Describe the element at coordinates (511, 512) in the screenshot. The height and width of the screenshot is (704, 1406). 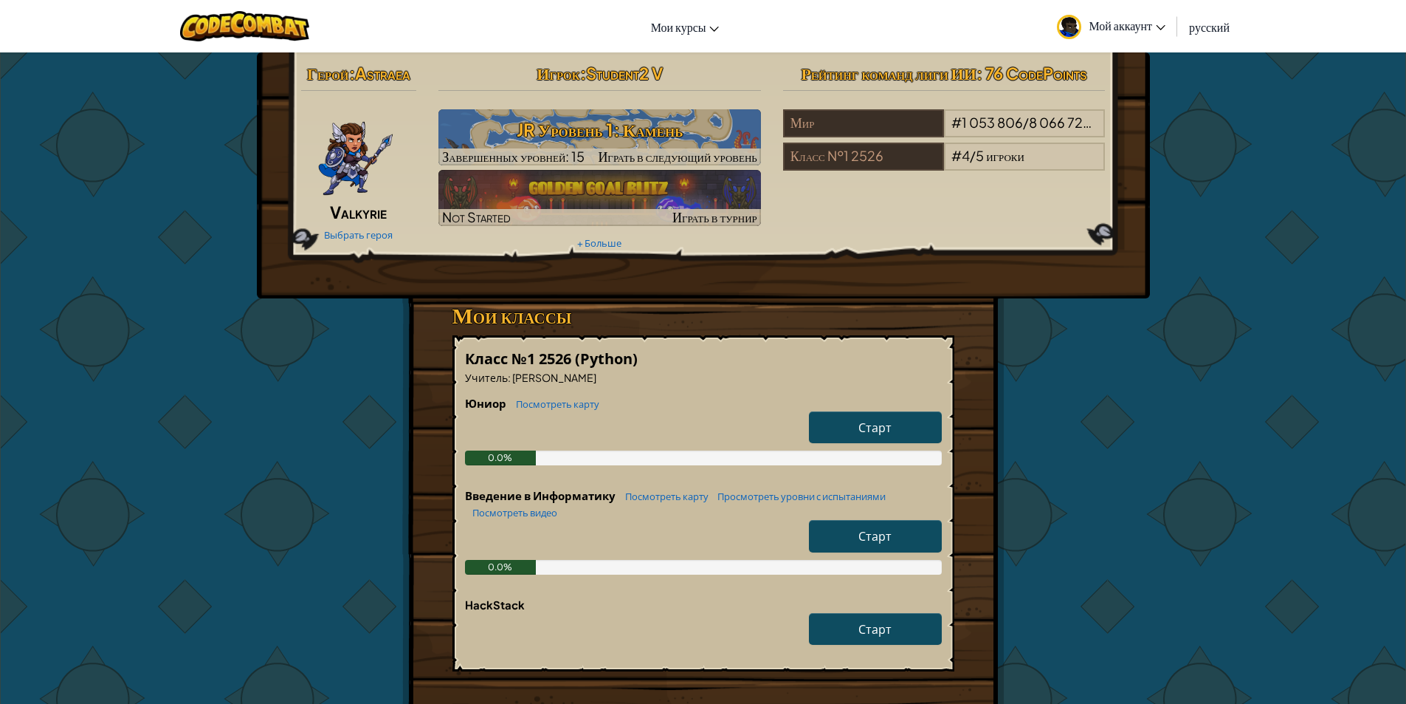
I see `a: Посмотреть видео` at that location.